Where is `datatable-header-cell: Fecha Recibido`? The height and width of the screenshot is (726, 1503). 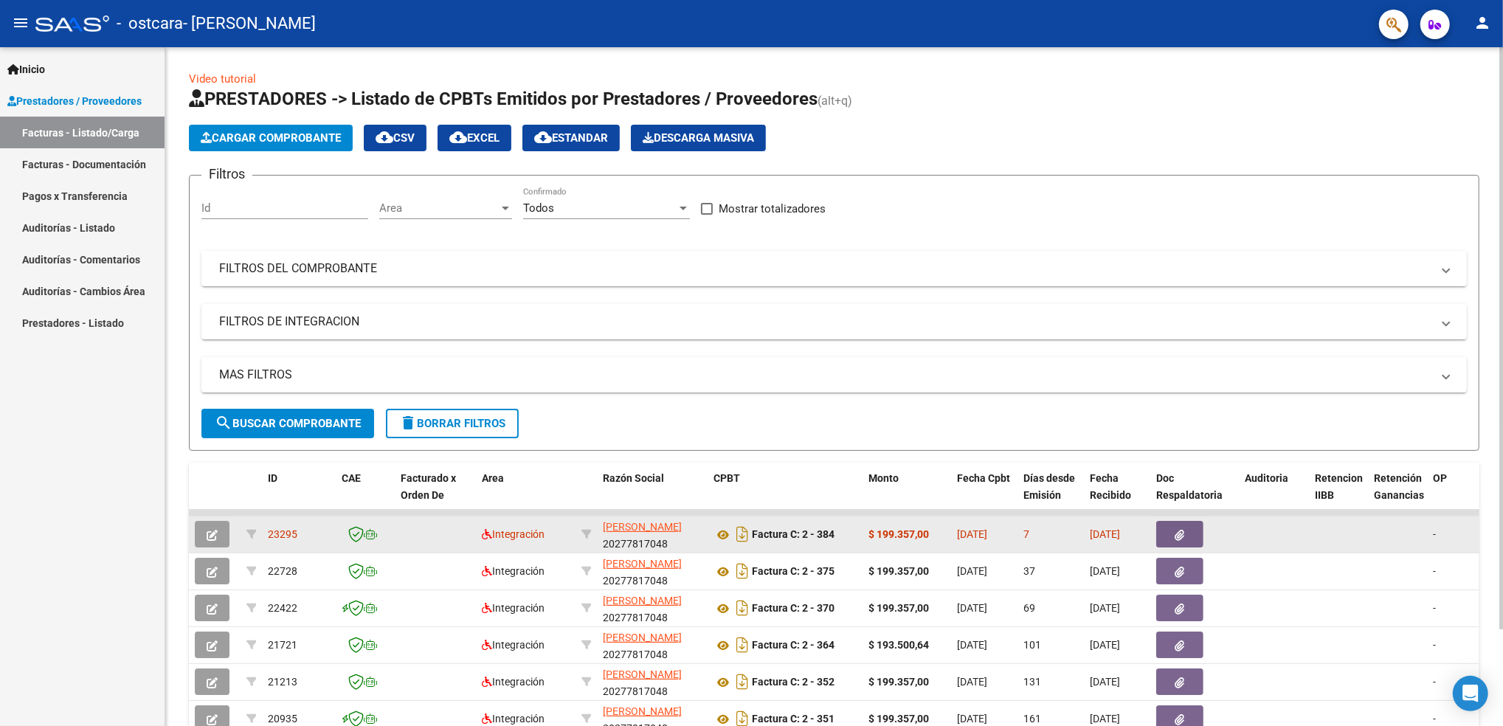
datatable-header-cell: Fecha Recibido is located at coordinates (1117, 495).